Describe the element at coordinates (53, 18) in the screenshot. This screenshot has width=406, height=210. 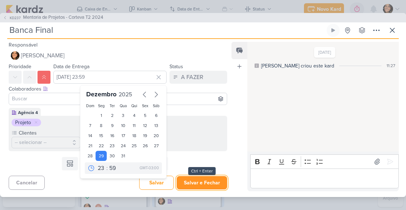
I see `button: KD237 Mentoria de Projetos - Corteva T2 2024` at that location.